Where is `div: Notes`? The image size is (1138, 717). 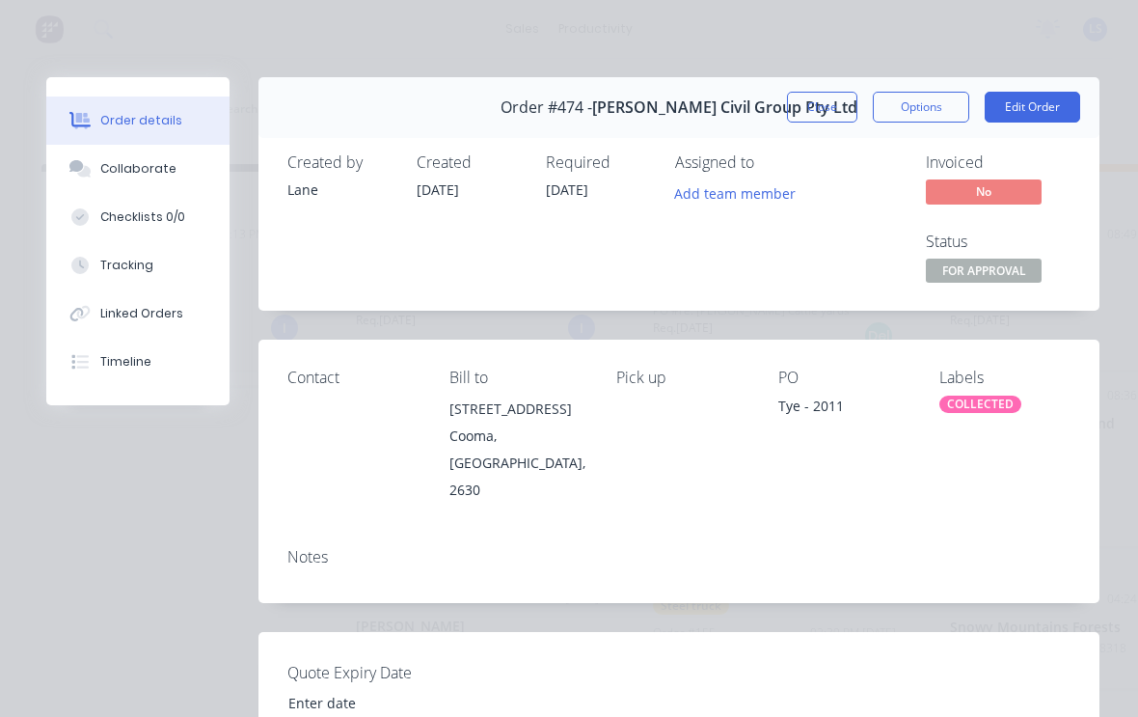 div: Notes is located at coordinates (679, 557).